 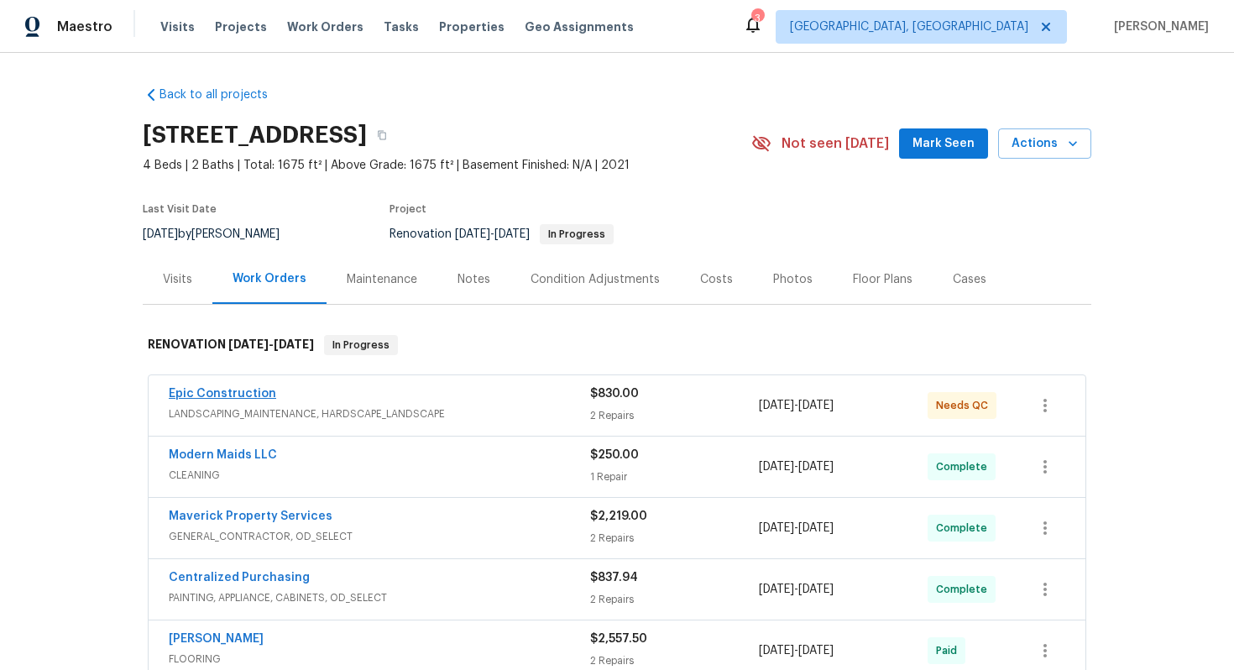 I want to click on a: Maverick Property Services, so click(x=250, y=516).